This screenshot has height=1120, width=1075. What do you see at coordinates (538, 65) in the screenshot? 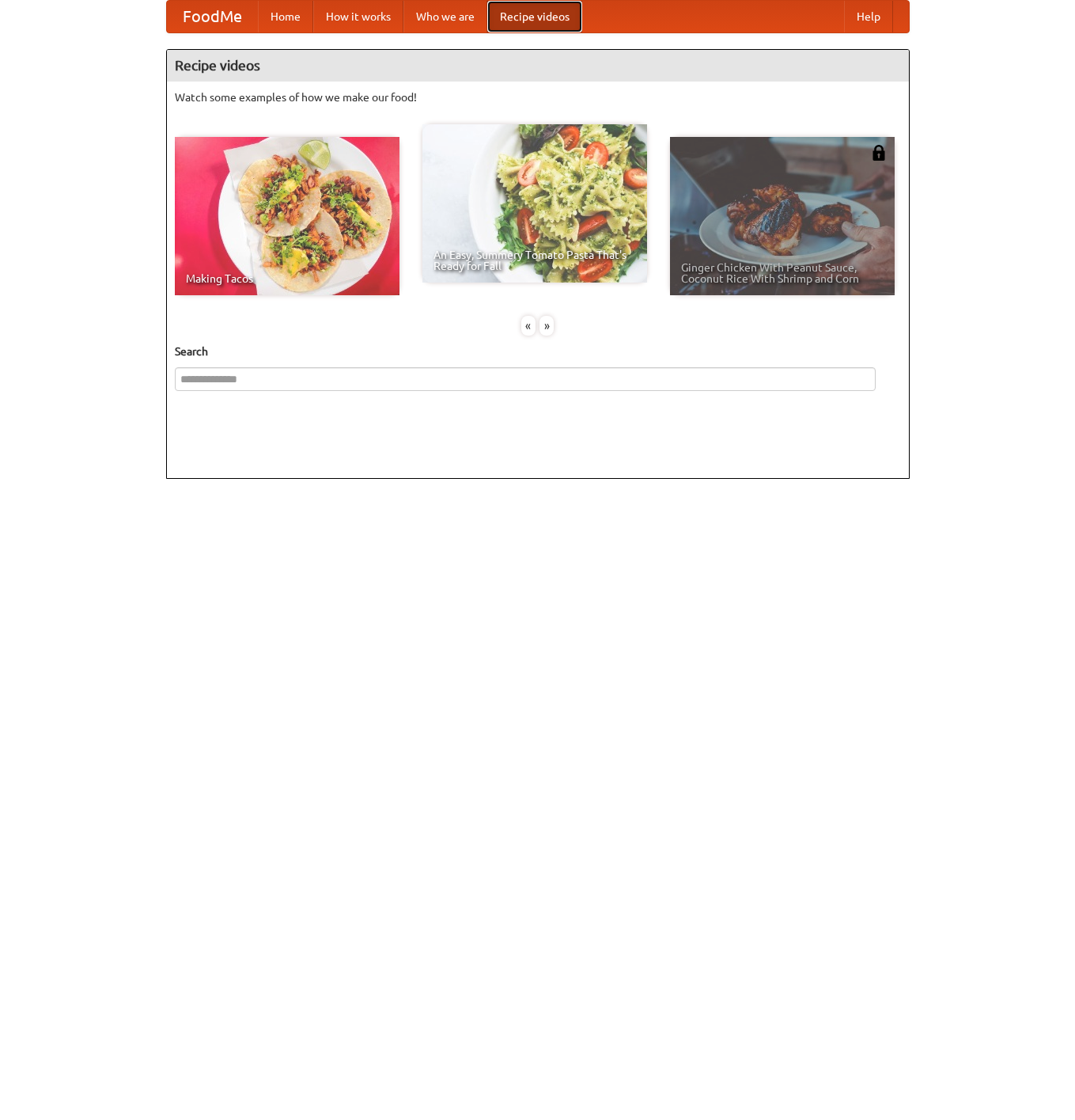
I see `h4: Recipe videos` at bounding box center [538, 65].